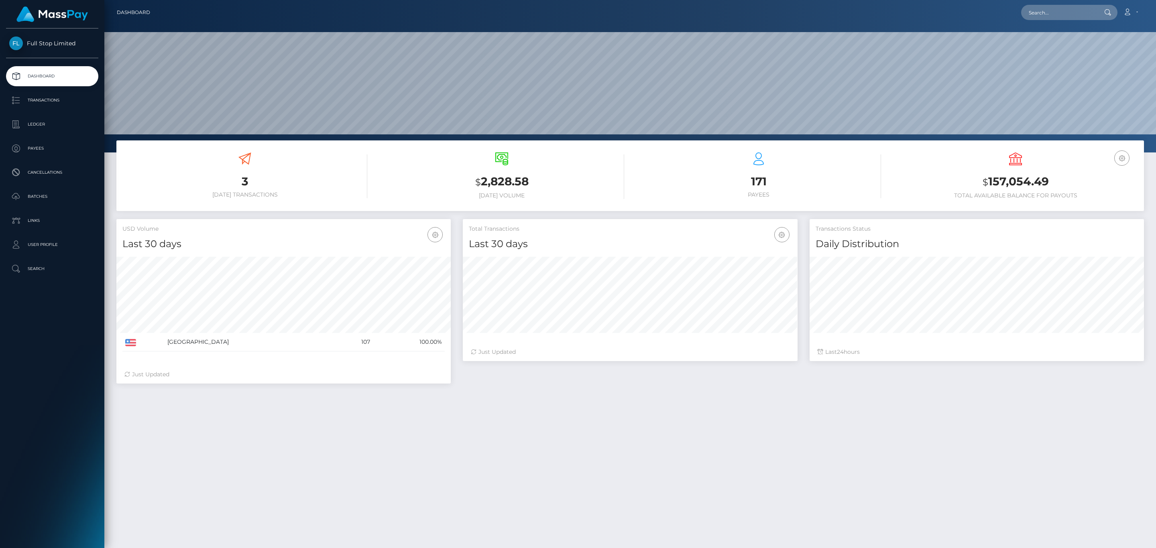  What do you see at coordinates (52, 14) in the screenshot?
I see `img: MassPay Logo` at bounding box center [52, 14].